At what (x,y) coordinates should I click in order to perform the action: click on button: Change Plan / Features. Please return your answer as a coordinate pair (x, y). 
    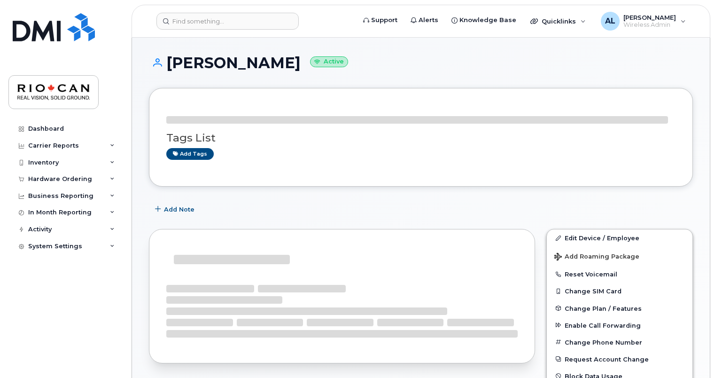
    Looking at the image, I should click on (619, 308).